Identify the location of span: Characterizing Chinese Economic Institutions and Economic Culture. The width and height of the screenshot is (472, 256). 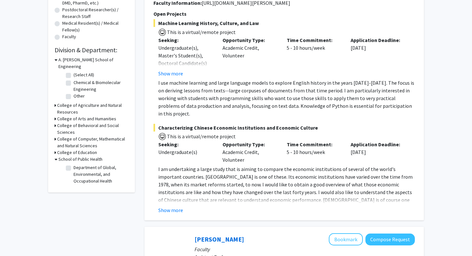
(284, 128).